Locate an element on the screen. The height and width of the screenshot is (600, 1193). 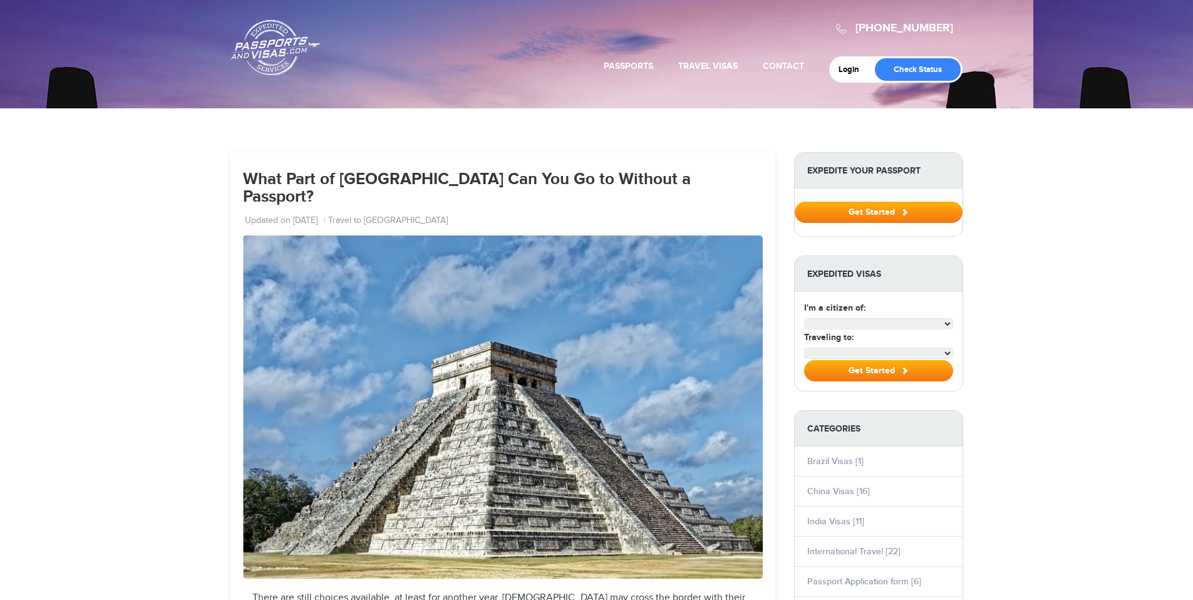
a: Travel Visas is located at coordinates (708, 66).